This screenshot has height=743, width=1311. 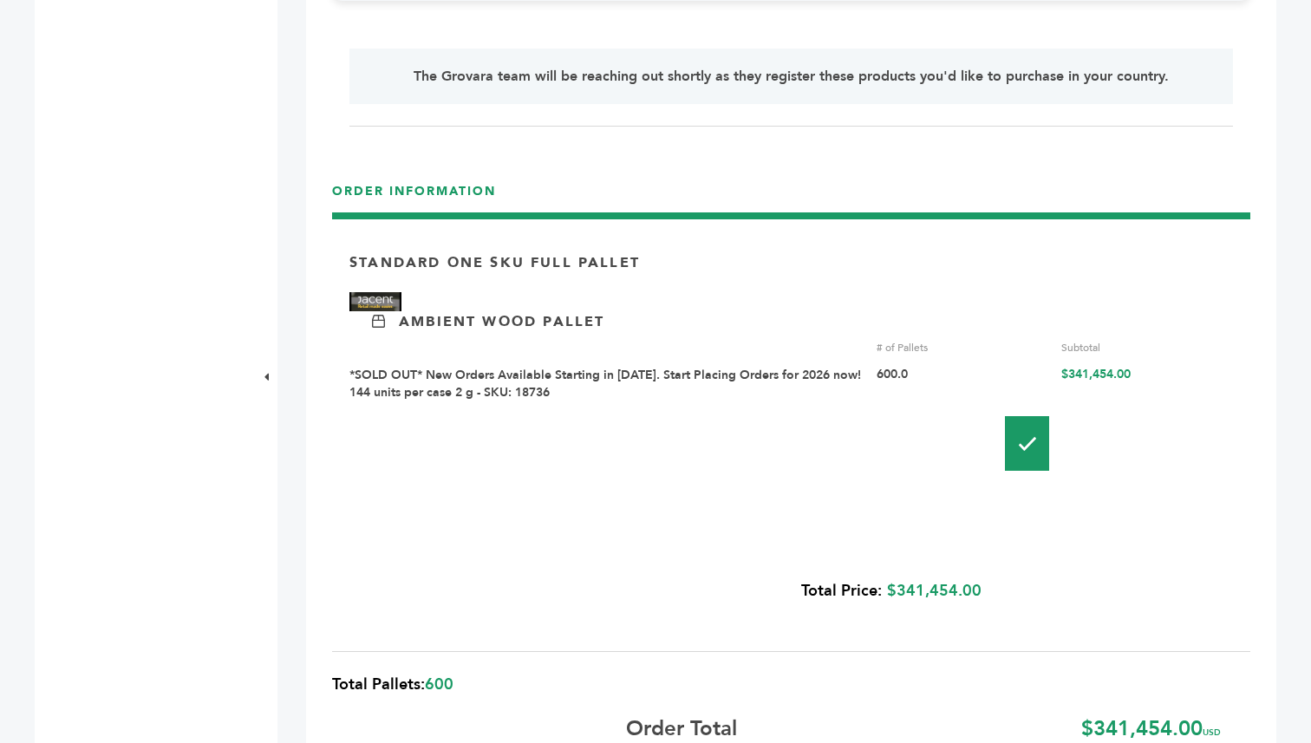 I want to click on p: The Grovara team will be reaching out shortly as they register these products you'd like to purch..., so click(x=792, y=76).